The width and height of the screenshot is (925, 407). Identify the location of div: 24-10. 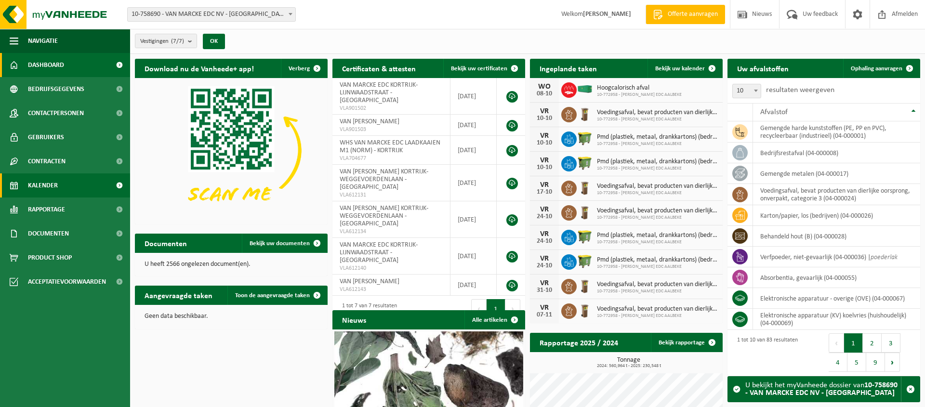
(545, 217).